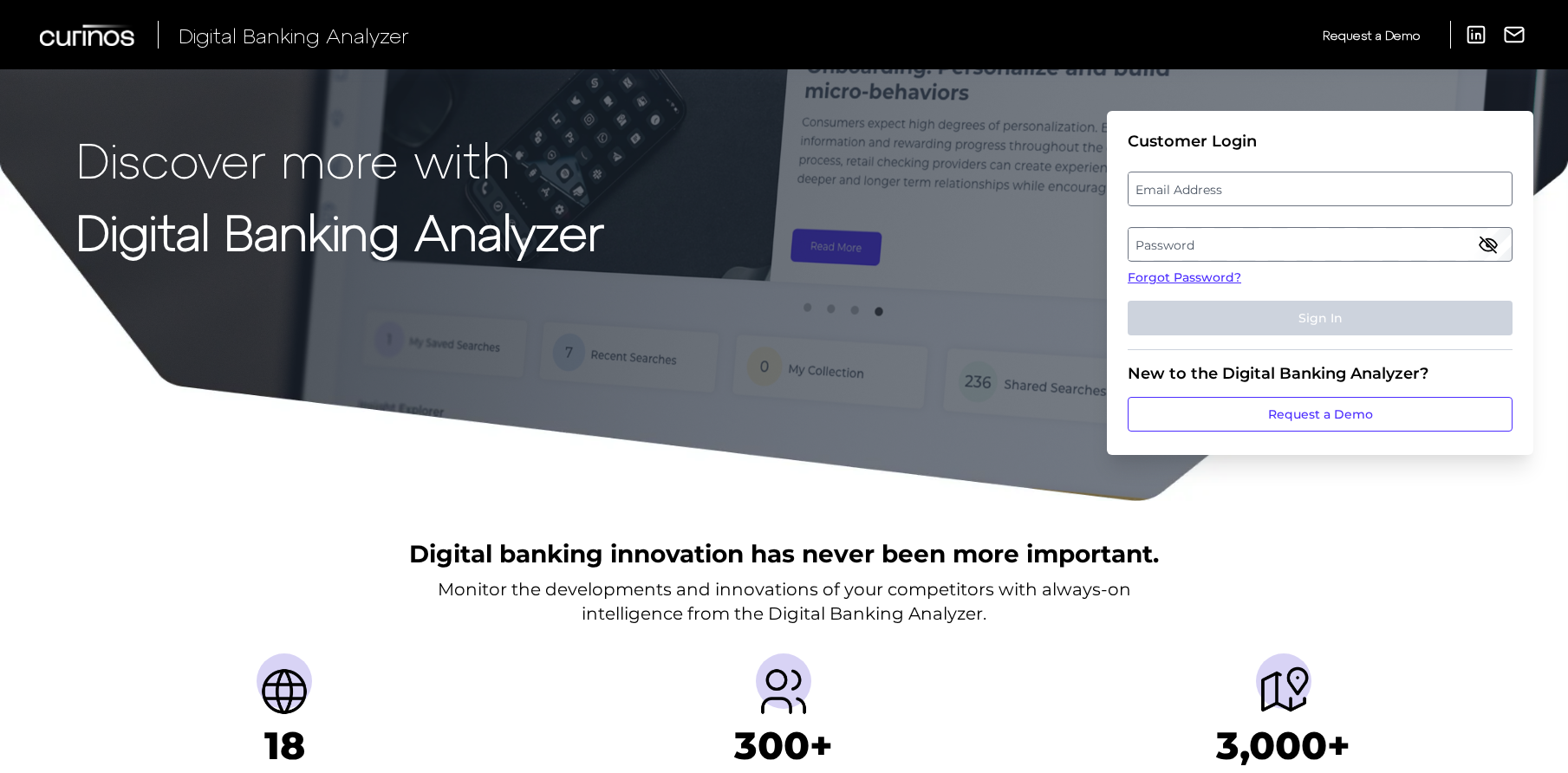  Describe the element at coordinates (340, 159) in the screenshot. I see `p: Discover more with` at that location.